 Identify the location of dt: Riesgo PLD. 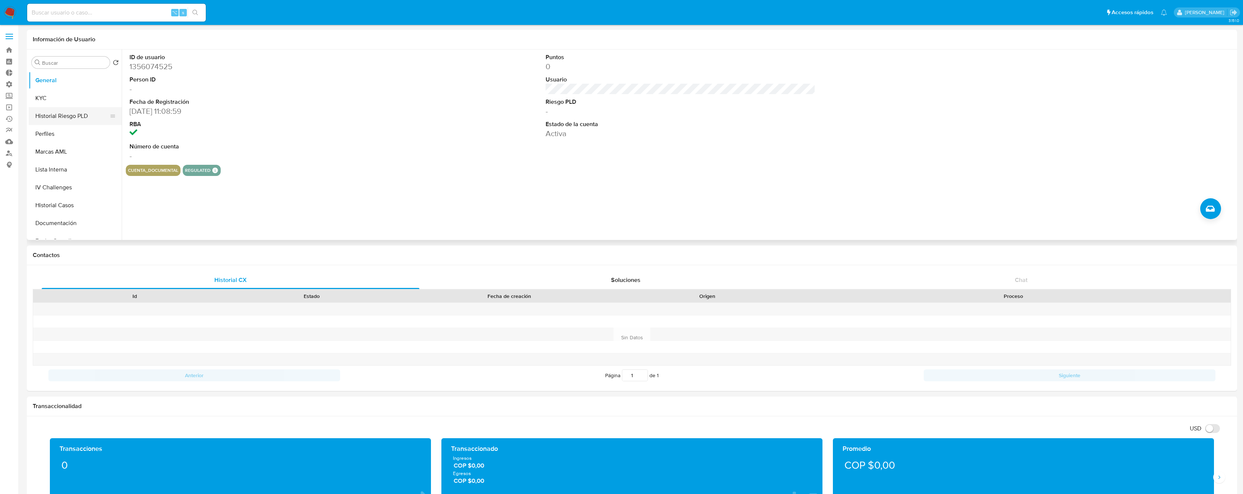
(680, 102).